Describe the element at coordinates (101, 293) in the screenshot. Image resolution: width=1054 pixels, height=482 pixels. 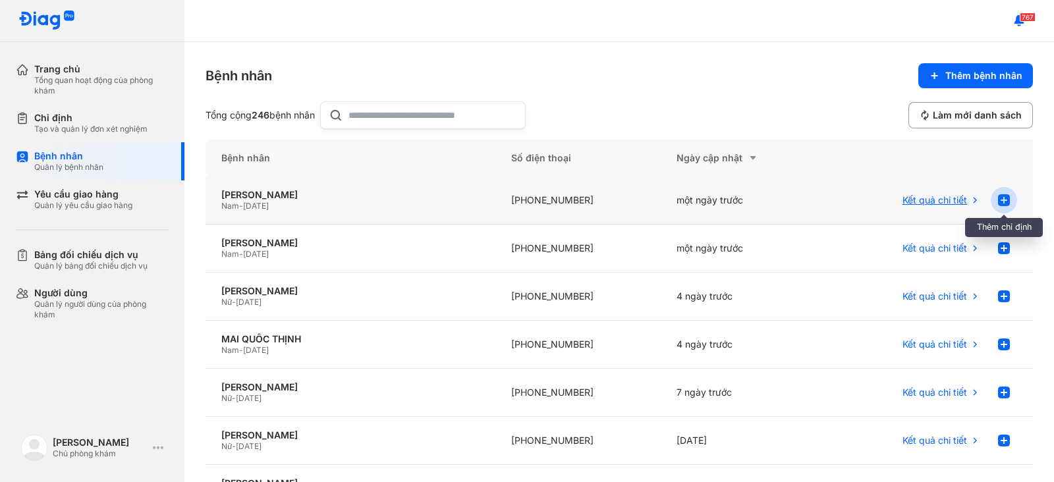
I see `div: Người dùng` at that location.